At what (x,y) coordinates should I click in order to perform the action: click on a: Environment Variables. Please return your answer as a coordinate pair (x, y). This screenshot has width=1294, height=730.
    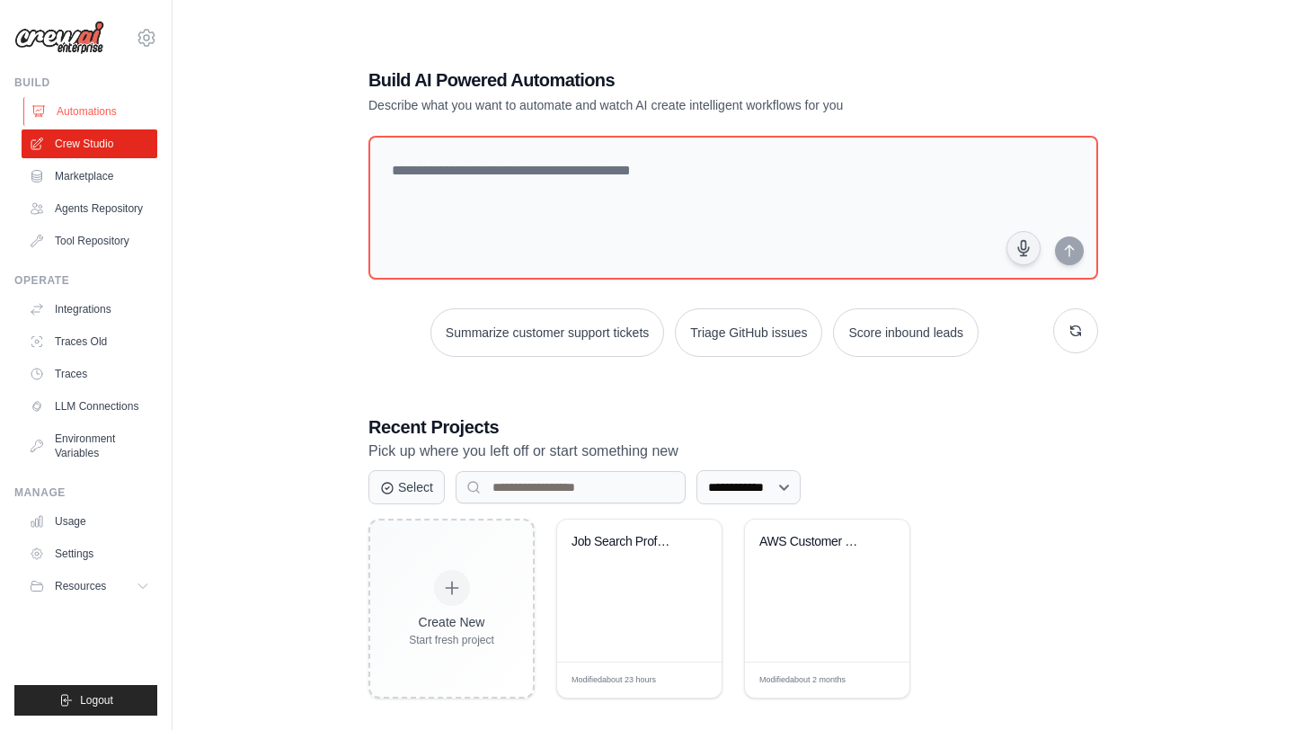
    Looking at the image, I should click on (89, 446).